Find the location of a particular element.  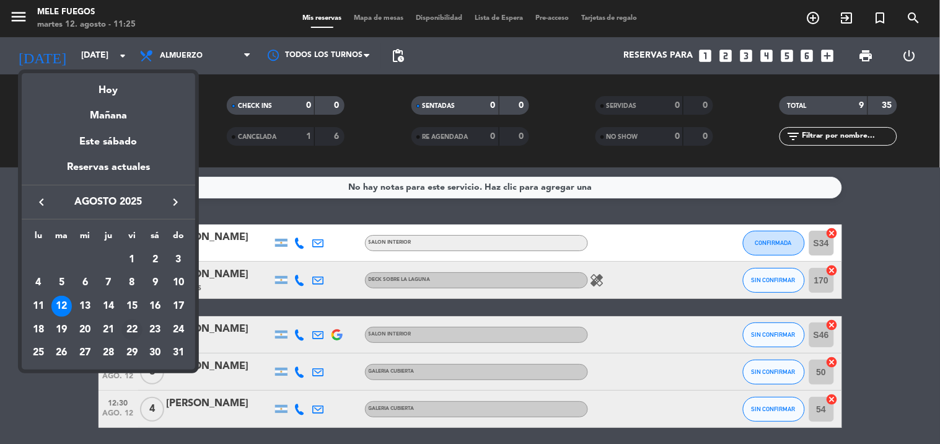

div: 8 is located at coordinates (132, 283).